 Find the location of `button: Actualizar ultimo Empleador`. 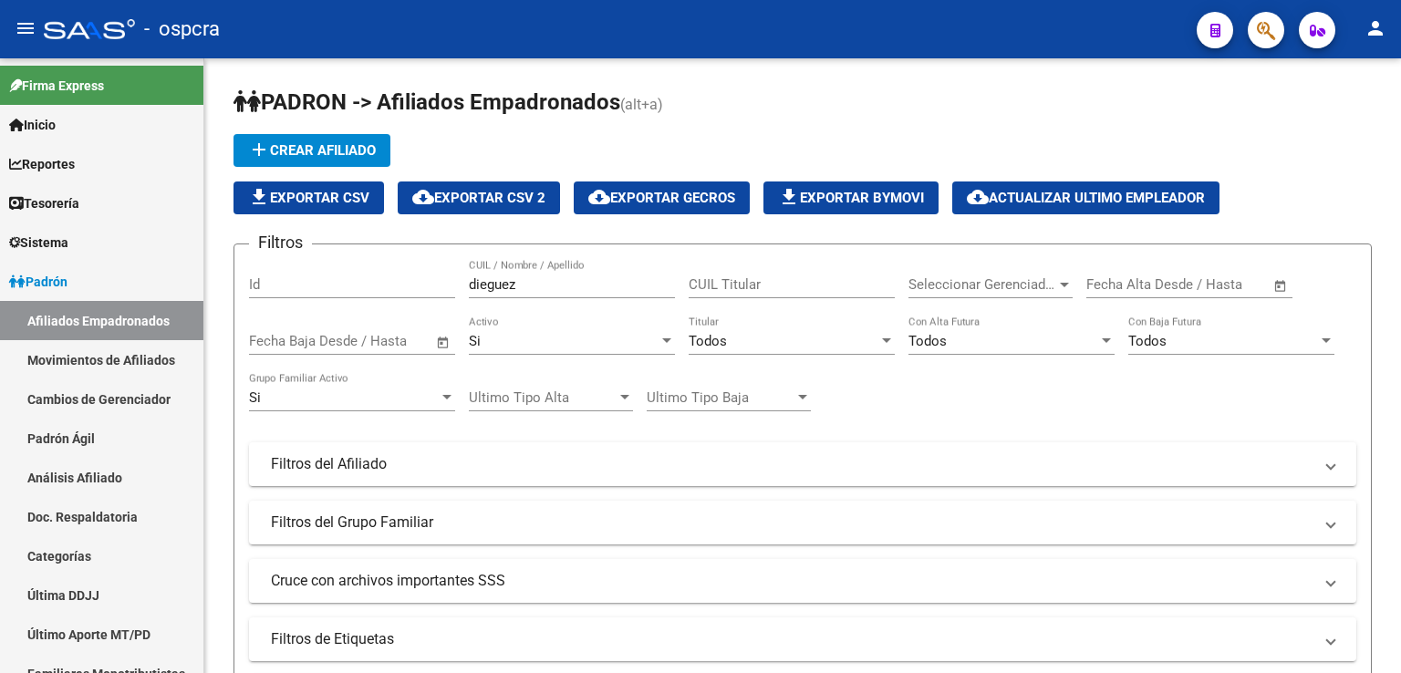

button: Actualizar ultimo Empleador is located at coordinates (1085, 198).